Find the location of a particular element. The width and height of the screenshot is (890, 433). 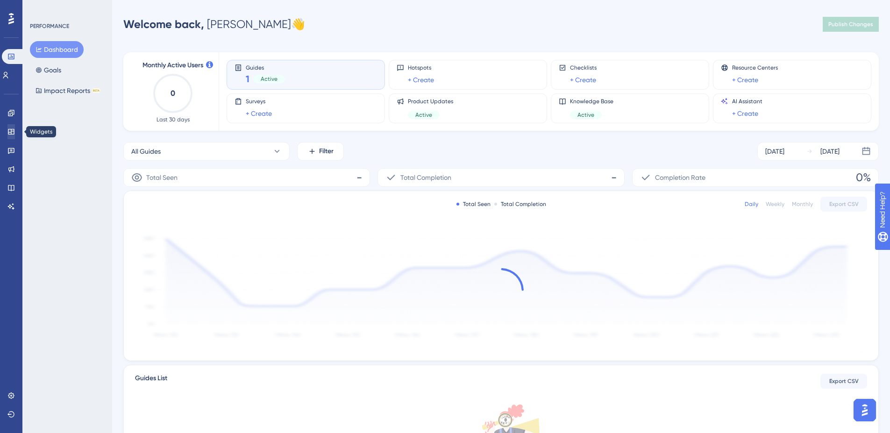

span: Checklists is located at coordinates (583, 68).